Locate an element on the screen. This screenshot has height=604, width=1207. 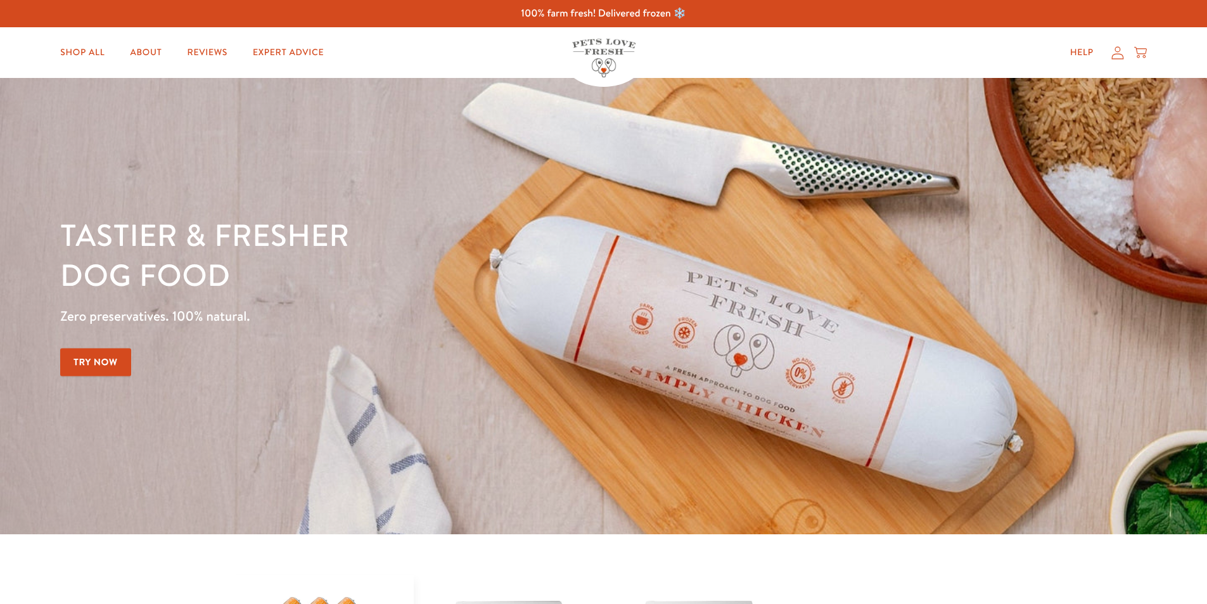
a: Reviews is located at coordinates (207, 53).